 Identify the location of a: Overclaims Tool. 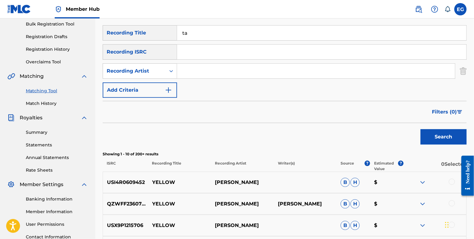
(57, 62).